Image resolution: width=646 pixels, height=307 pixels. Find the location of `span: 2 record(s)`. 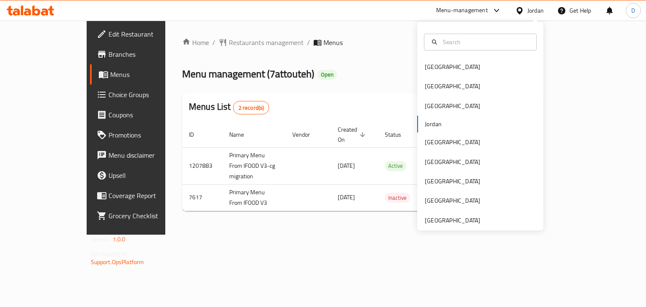

span: 2 record(s) is located at coordinates (251, 108).